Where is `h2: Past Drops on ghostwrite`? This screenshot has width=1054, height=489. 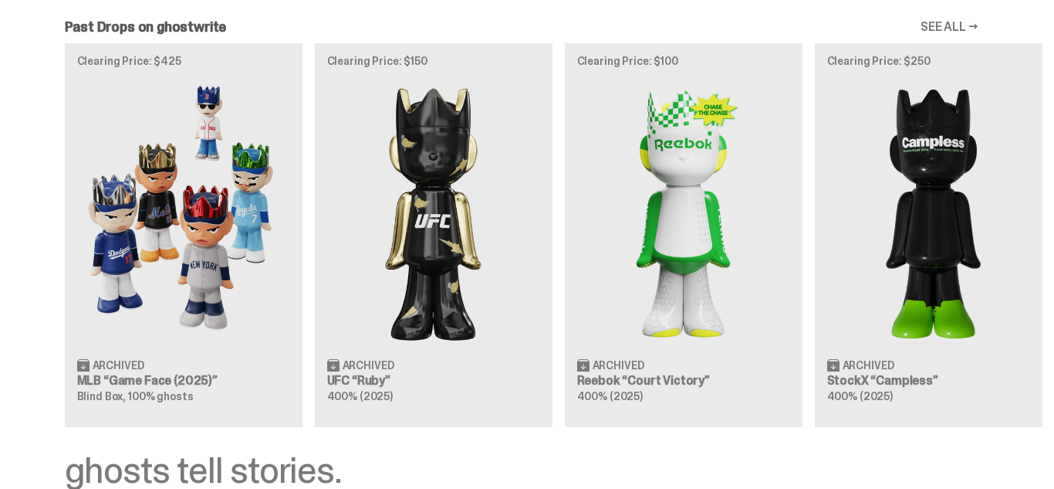
h2: Past Drops on ghostwrite is located at coordinates (146, 27).